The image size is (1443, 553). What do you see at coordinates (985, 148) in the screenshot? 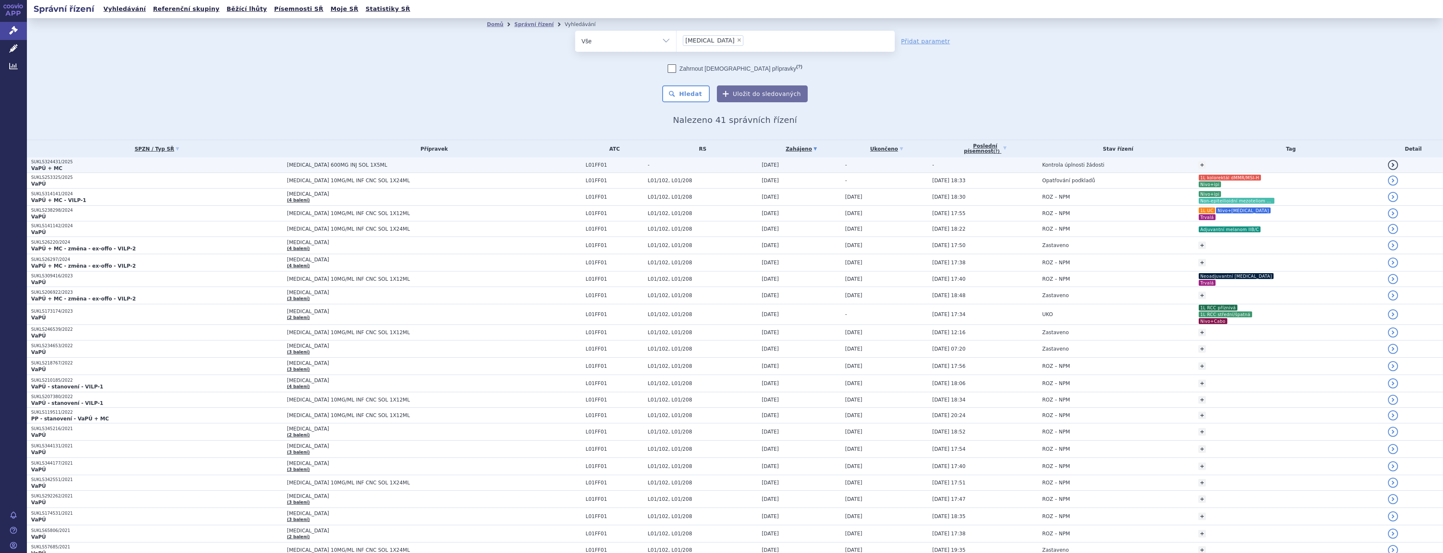
I see `a: Poslednípísemnost(?)` at bounding box center [985, 148].